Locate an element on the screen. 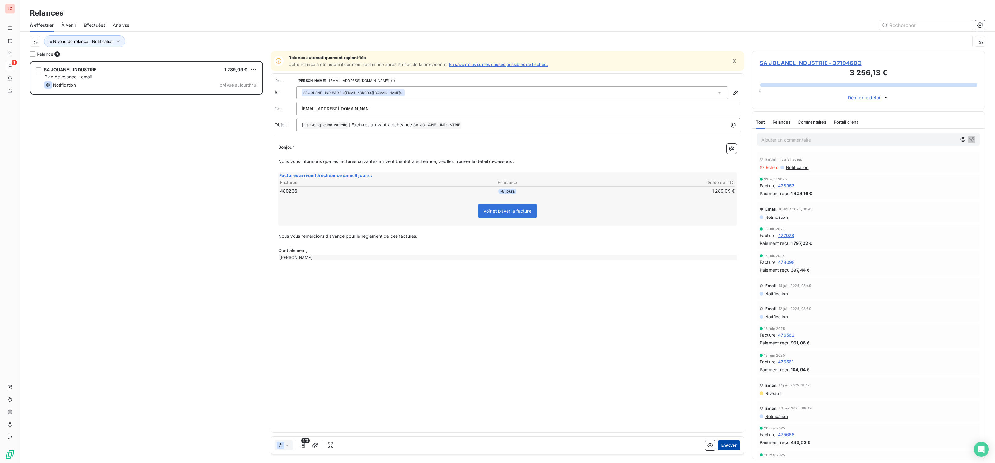  span: 1 289,09 € is located at coordinates (236, 69).